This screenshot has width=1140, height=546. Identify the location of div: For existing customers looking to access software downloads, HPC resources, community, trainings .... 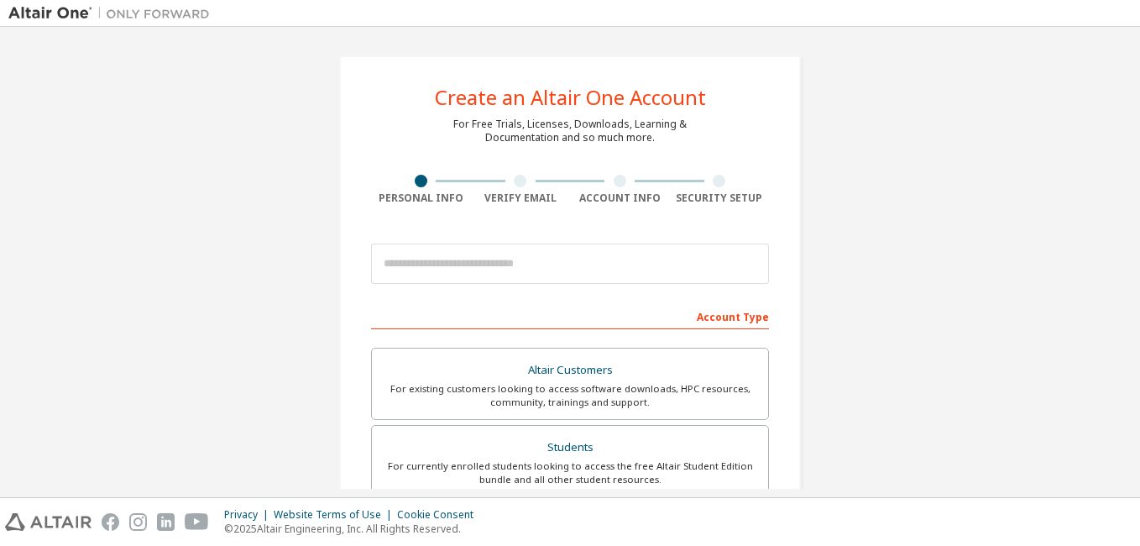
(570, 395).